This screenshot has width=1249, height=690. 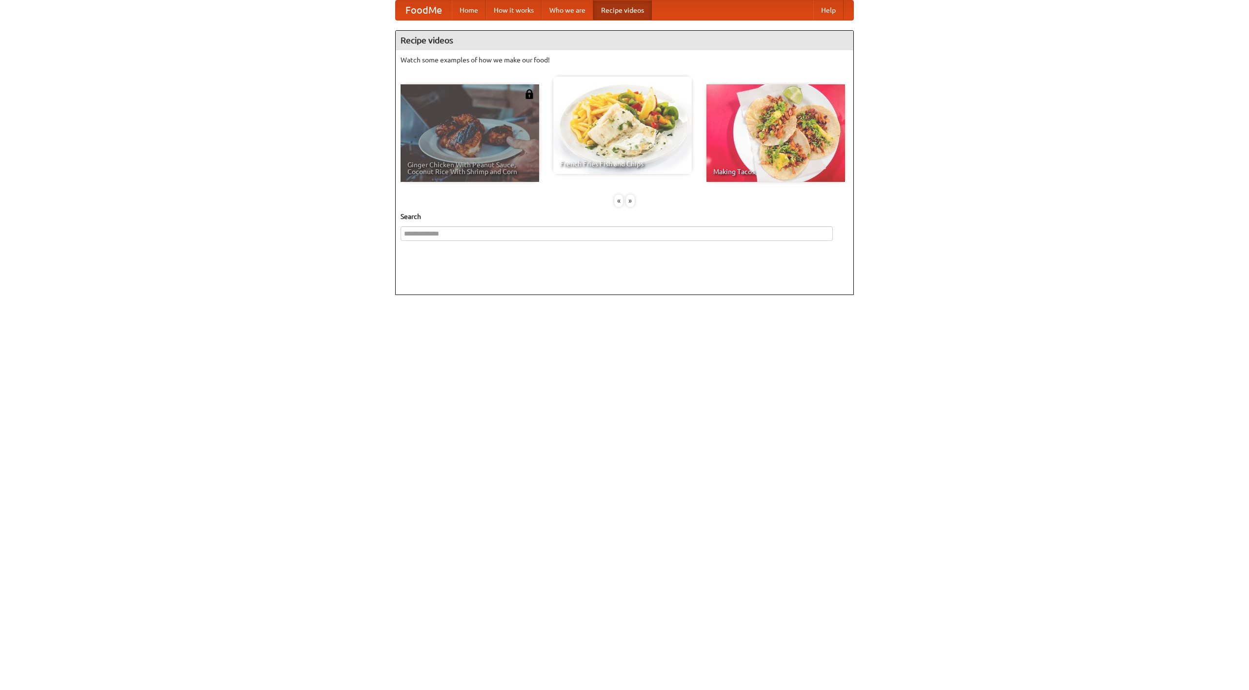 What do you see at coordinates (622, 164) in the screenshot?
I see `span: French Fries Fish and Chips` at bounding box center [622, 164].